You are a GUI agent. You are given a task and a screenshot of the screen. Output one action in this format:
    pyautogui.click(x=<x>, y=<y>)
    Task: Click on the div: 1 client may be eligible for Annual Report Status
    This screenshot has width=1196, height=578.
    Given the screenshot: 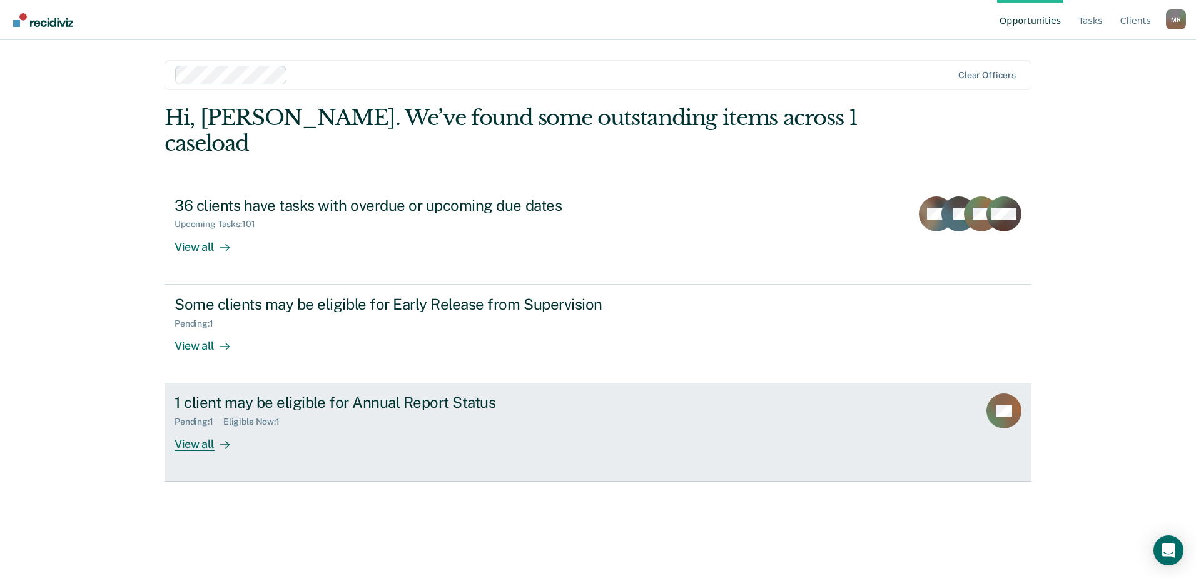 What is the action you would take?
    pyautogui.click(x=394, y=402)
    